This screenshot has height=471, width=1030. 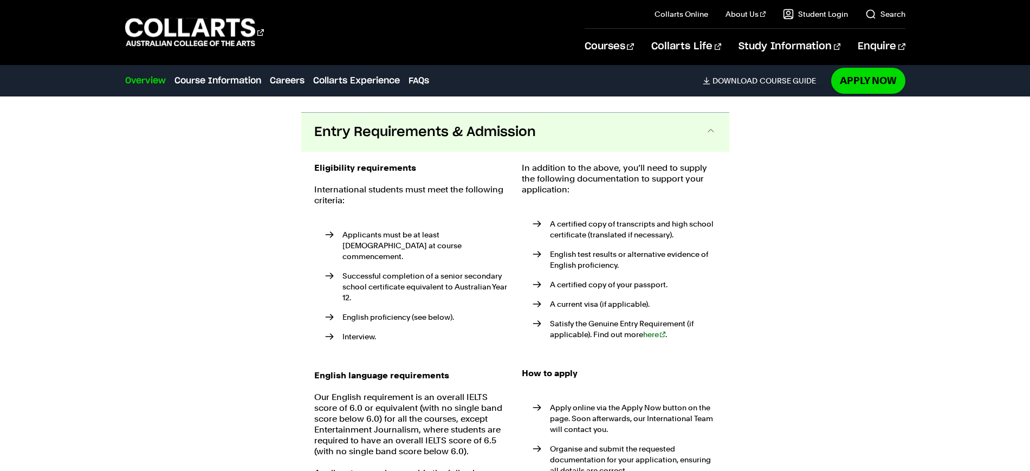 I want to click on li: A certified copy of transcripts and high school certificate (translated if necessary)., so click(x=624, y=229).